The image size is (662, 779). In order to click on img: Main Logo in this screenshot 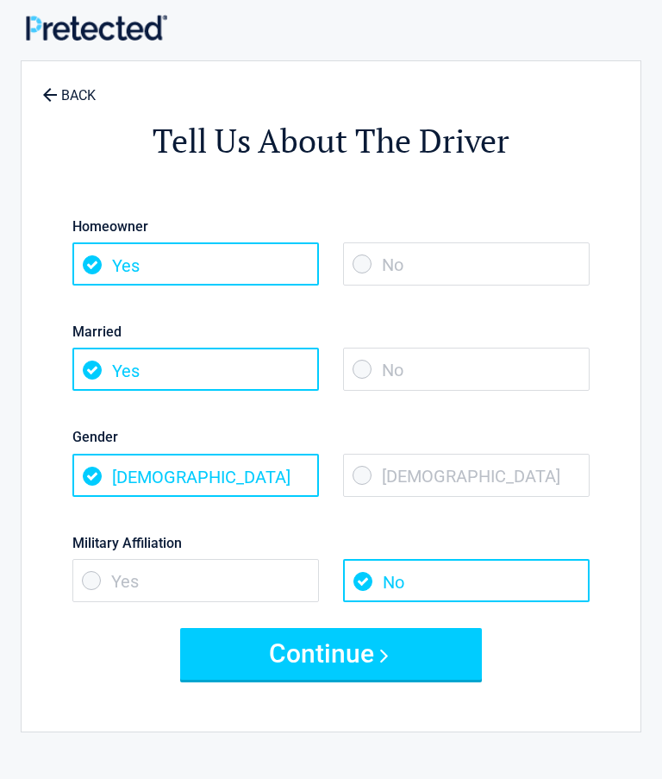, I will do `click(97, 28)`.